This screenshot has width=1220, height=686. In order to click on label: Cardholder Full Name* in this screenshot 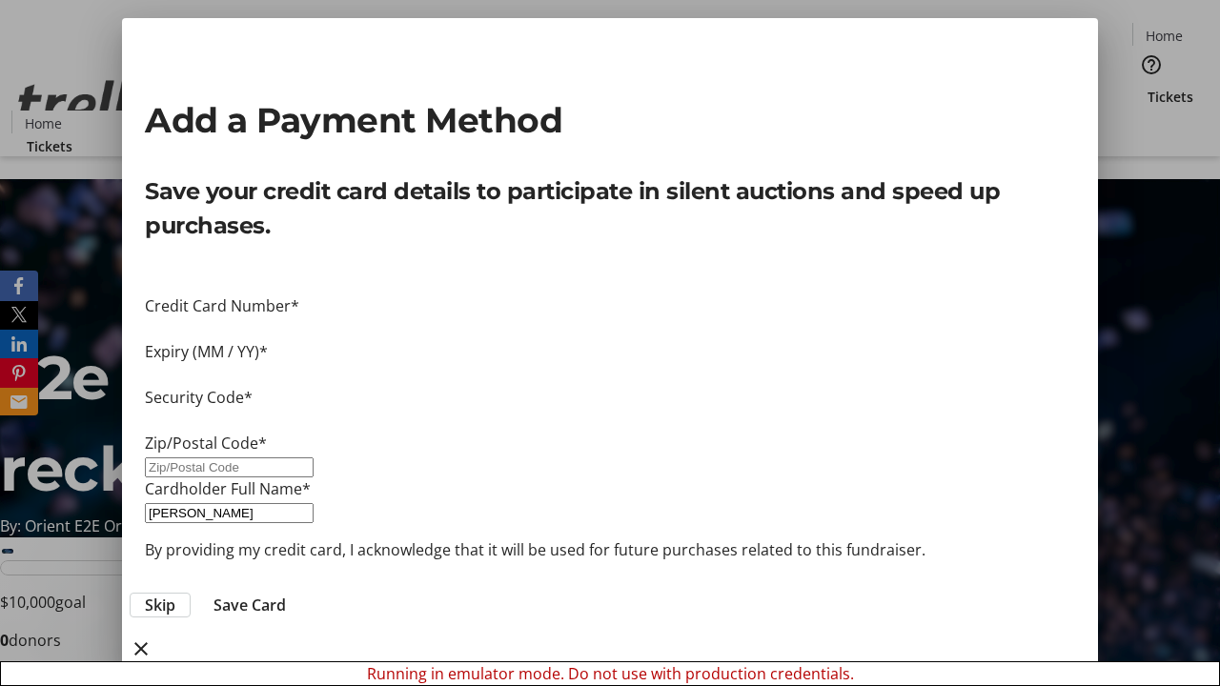, I will do `click(228, 489)`.